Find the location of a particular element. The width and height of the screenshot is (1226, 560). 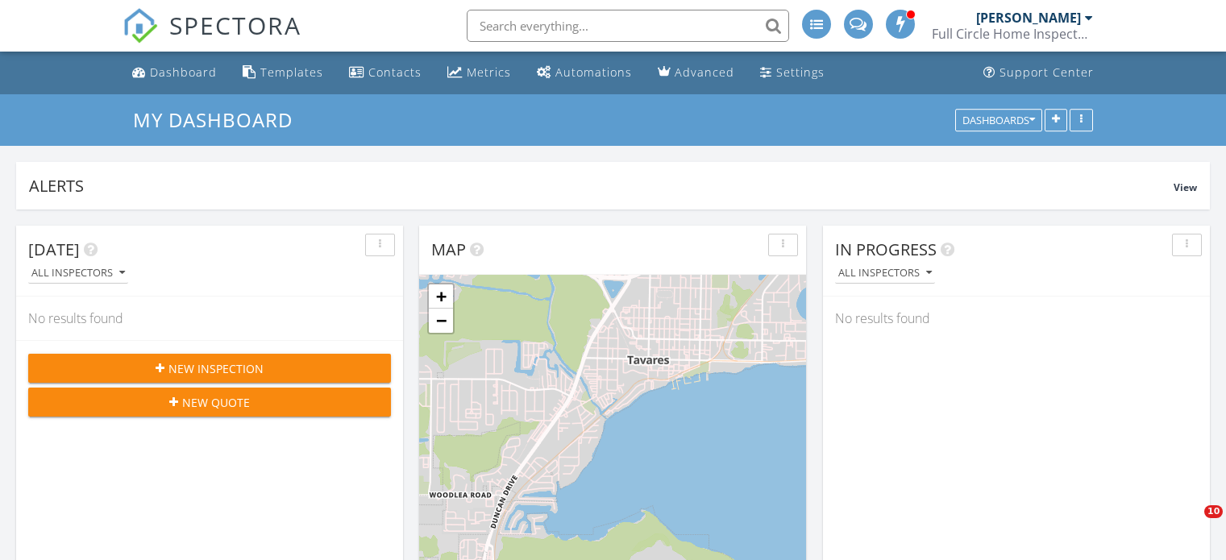

a: Automations (Advanced) is located at coordinates (585, 73).